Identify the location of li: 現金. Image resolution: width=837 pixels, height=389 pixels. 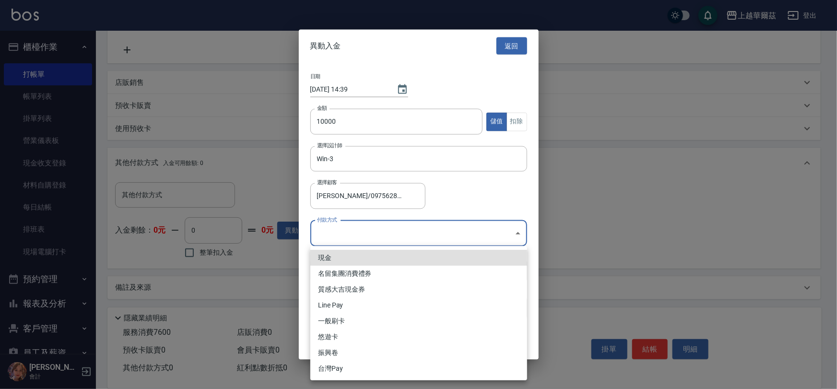
(419, 258).